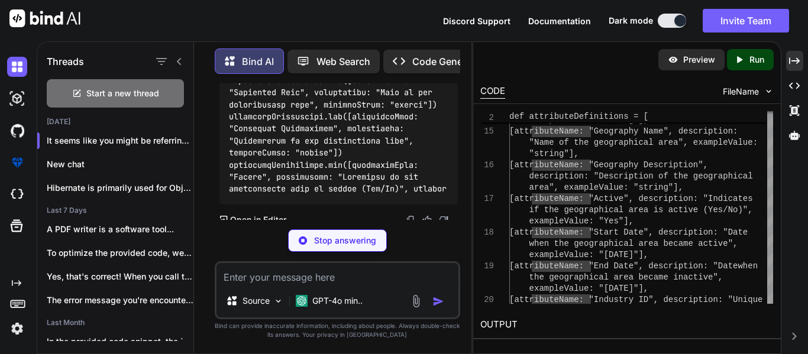  What do you see at coordinates (487, 118) in the screenshot?
I see `span: 2` at bounding box center [487, 118].